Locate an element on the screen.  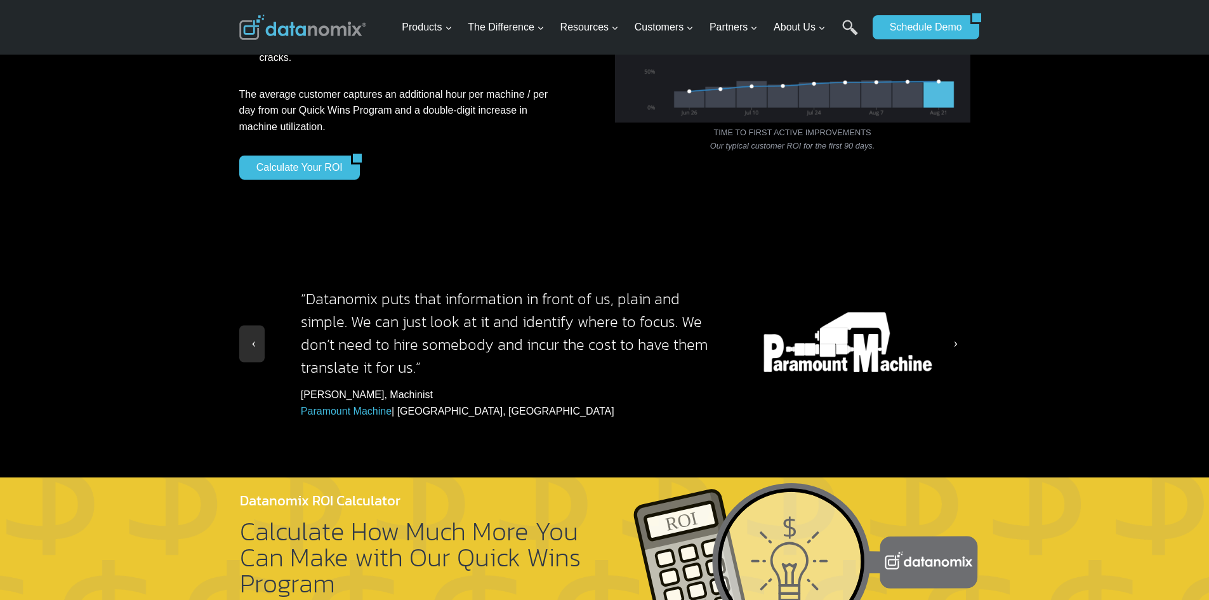
h2: Calculate How Much More You Can Make with Our Quick Wins Program is located at coordinates (412, 557).